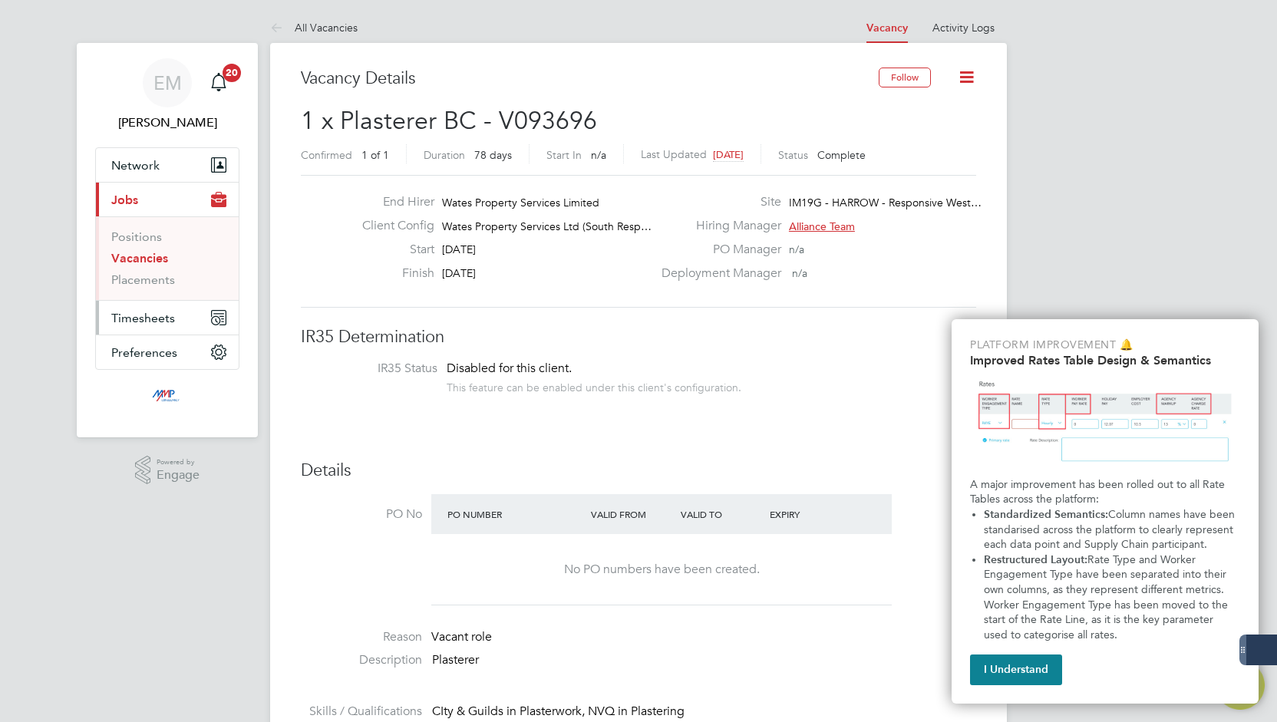  I want to click on span: Jobs, so click(124, 199).